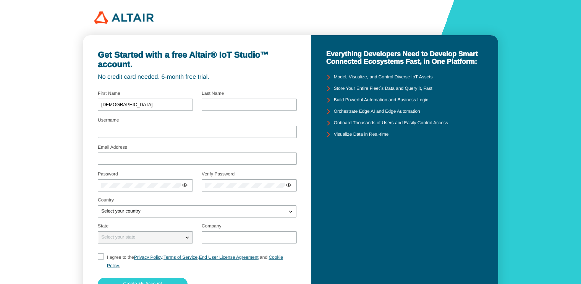 The width and height of the screenshot is (581, 284). I want to click on unity-typography: Store Your Entire Fleet`s Data and Query it, Fast, so click(383, 89).